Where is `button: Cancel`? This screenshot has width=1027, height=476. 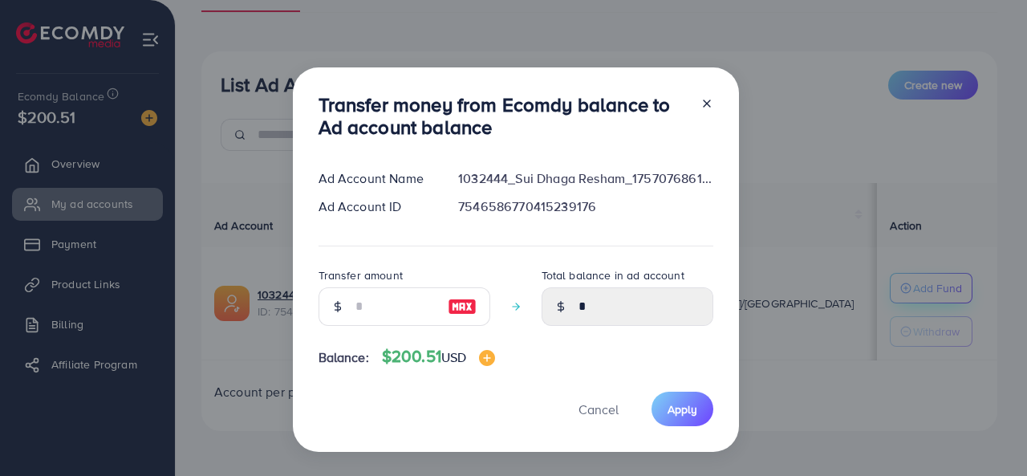
button: Cancel is located at coordinates (598, 408).